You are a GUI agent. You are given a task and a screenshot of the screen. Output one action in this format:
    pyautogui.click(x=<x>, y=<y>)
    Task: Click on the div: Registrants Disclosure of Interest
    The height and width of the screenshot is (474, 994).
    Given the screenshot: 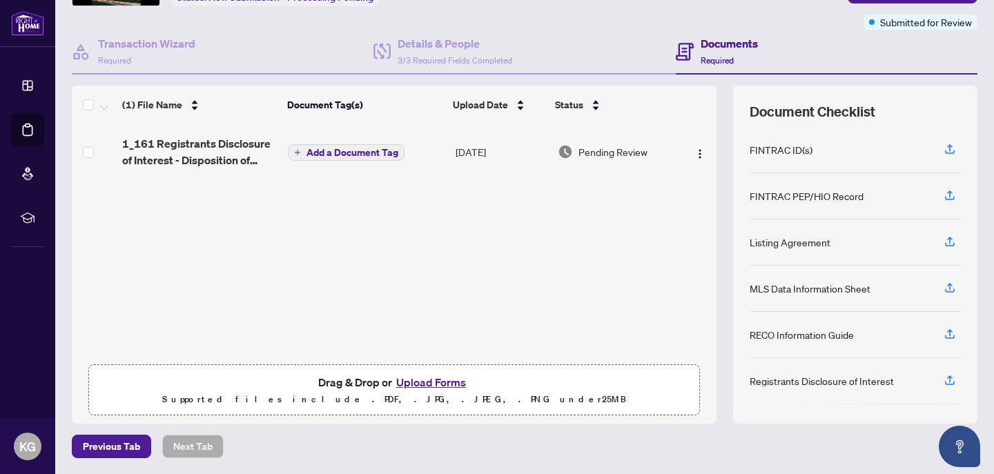 What is the action you would take?
    pyautogui.click(x=822, y=381)
    